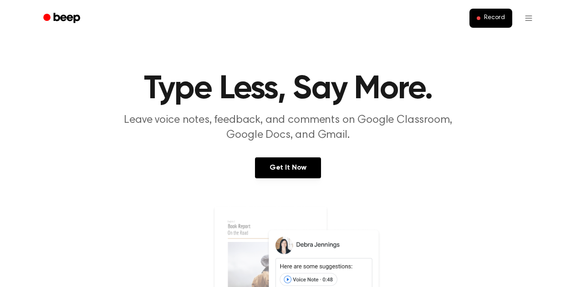  I want to click on p: Leave voice notes, feedback, and comments on Google Classroom, Google Docs, and Gmail., so click(288, 128).